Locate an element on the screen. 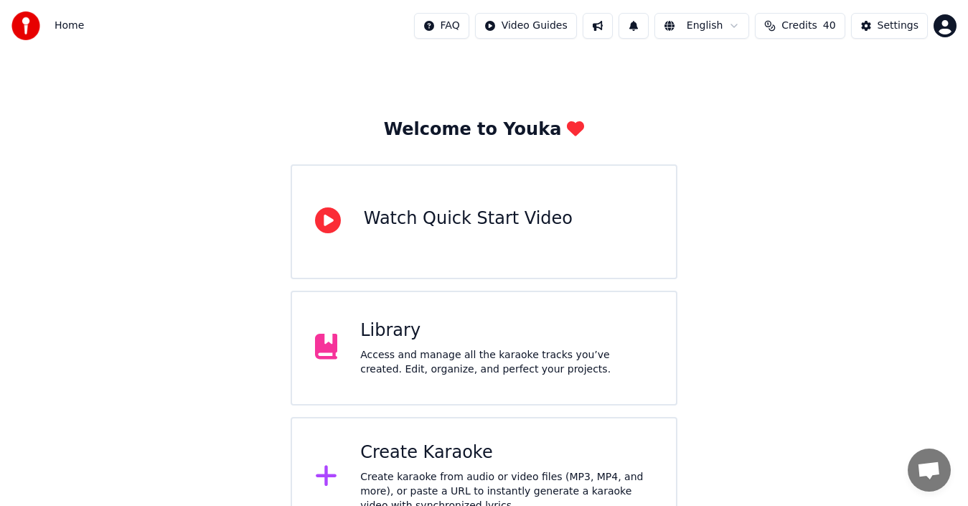  div: Access and manage all the karaoke tracks you’ve created. Edit, organize, and perfect your projects. is located at coordinates (506, 362).